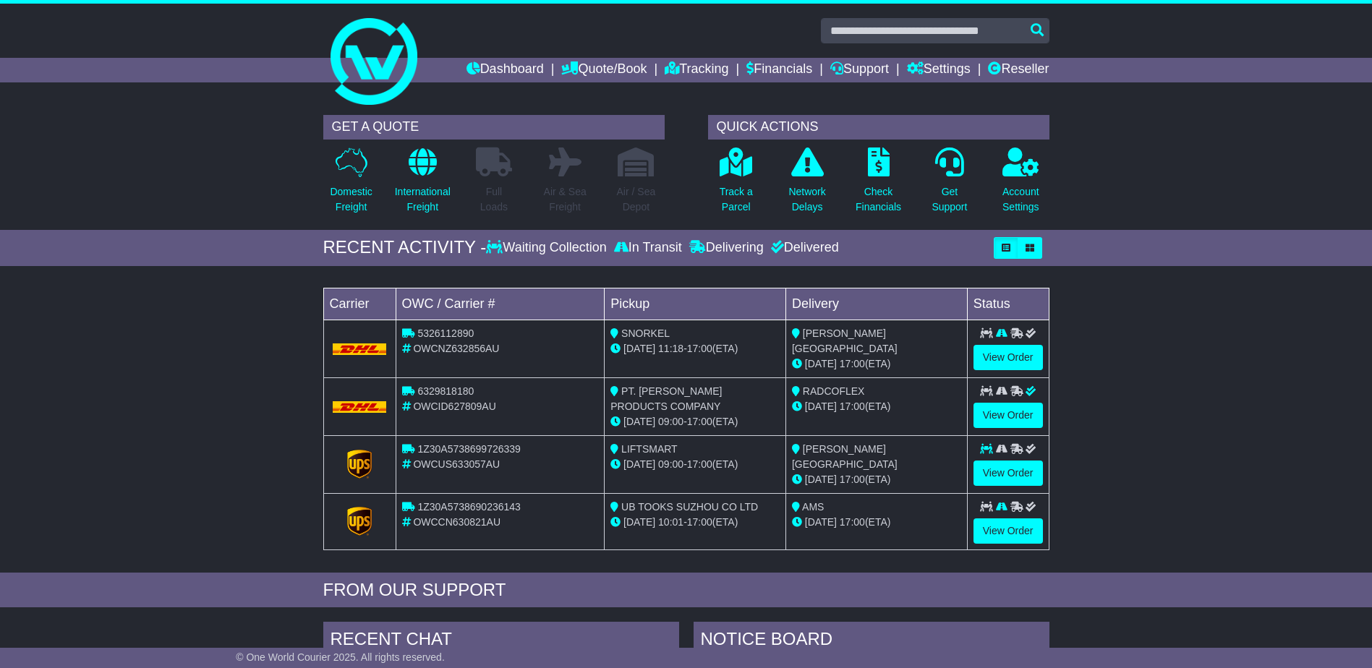  Describe the element at coordinates (469, 449) in the screenshot. I see `span: 1Z30A5738699726339` at that location.